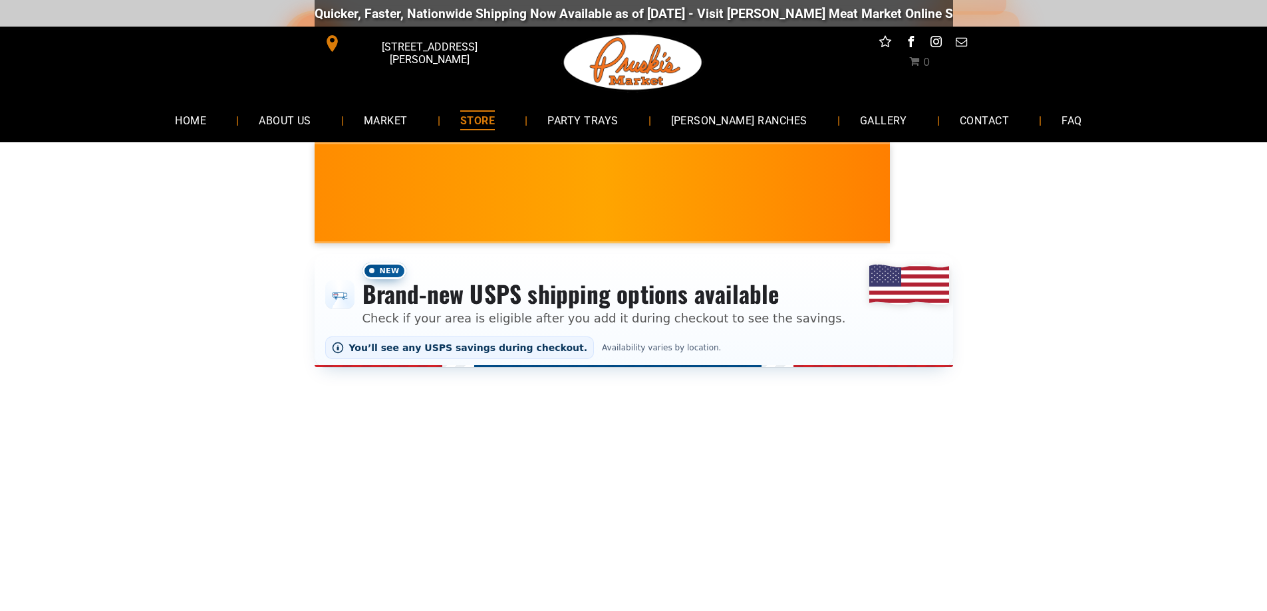  Describe the element at coordinates (927, 62) in the screenshot. I see `span: 0` at that location.